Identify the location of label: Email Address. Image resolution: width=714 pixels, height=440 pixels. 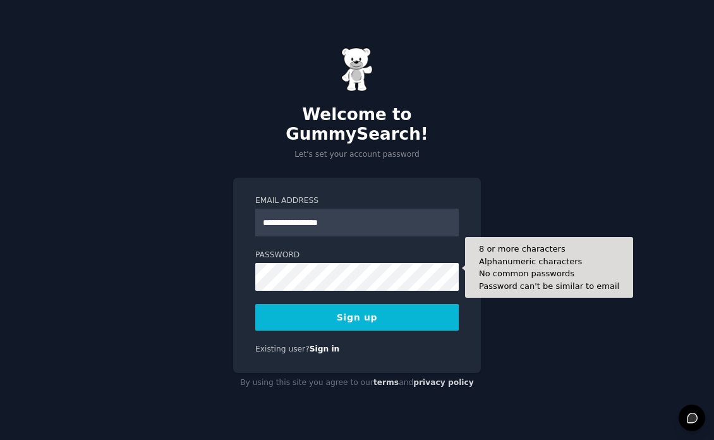
(357, 201).